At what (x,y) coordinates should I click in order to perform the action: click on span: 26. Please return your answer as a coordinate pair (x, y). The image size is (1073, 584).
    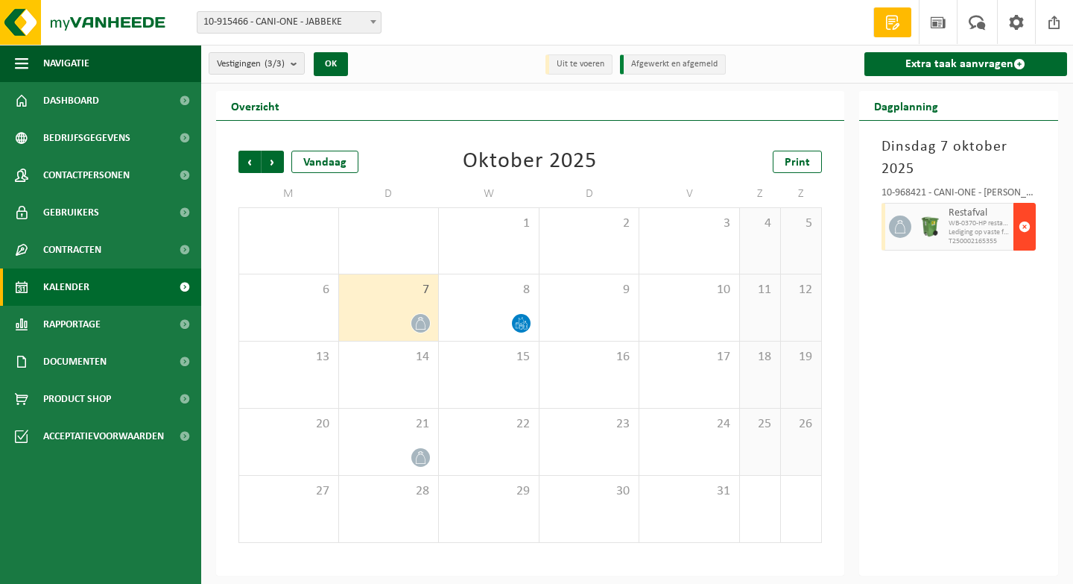
    Looking at the image, I should click on (801, 424).